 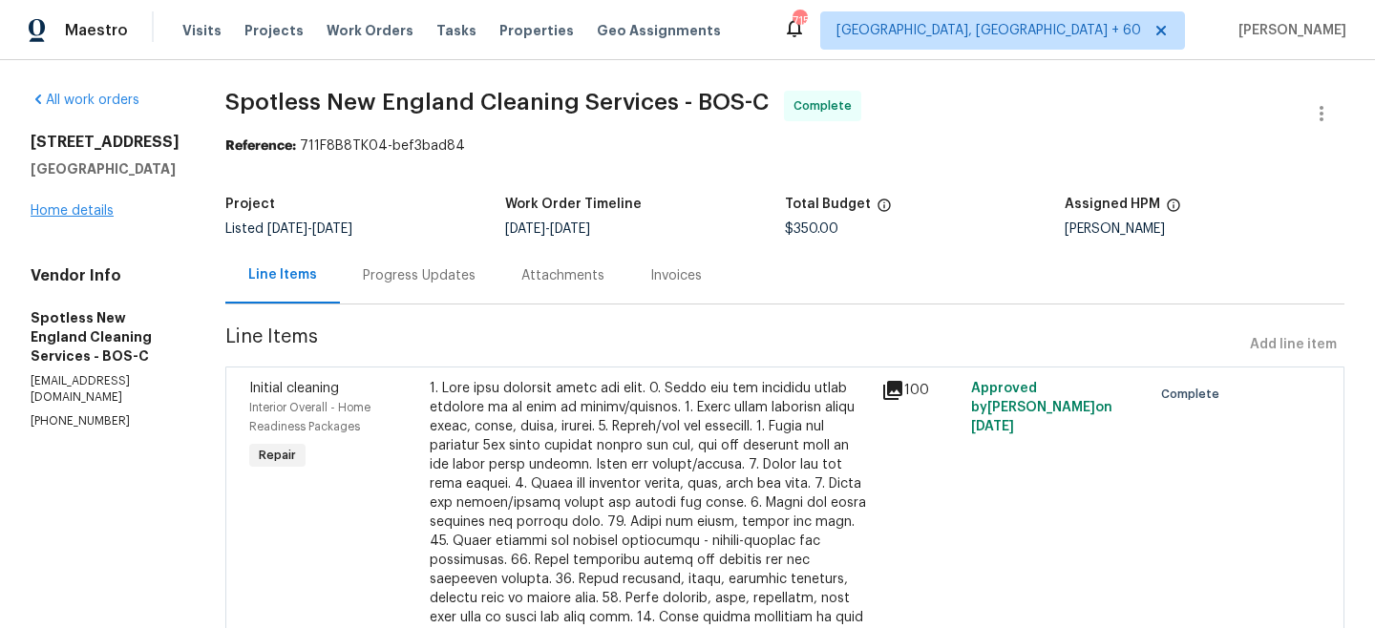 What do you see at coordinates (799, 21) in the screenshot?
I see `div: 715` at bounding box center [799, 21].